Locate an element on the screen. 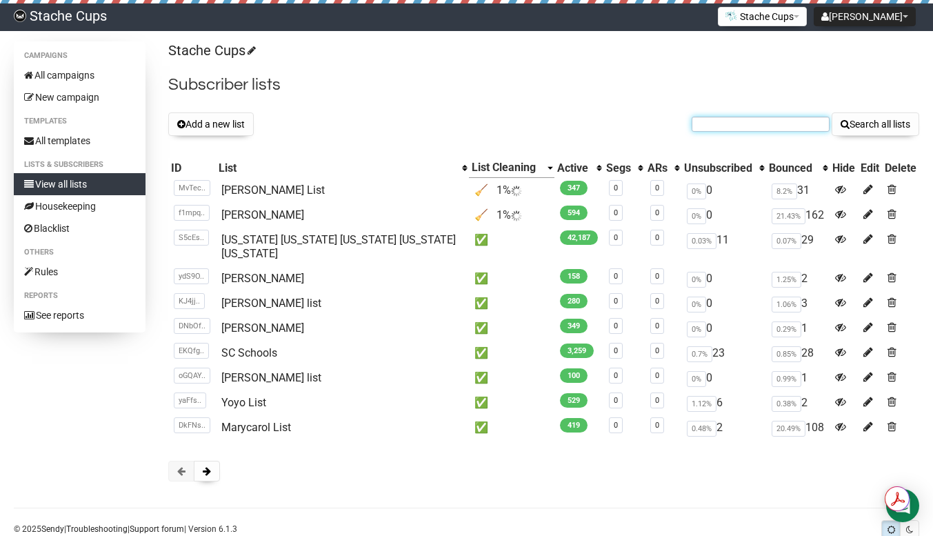  th: List: No sort applied, activate to apply an ascending sort is located at coordinates (342, 168).